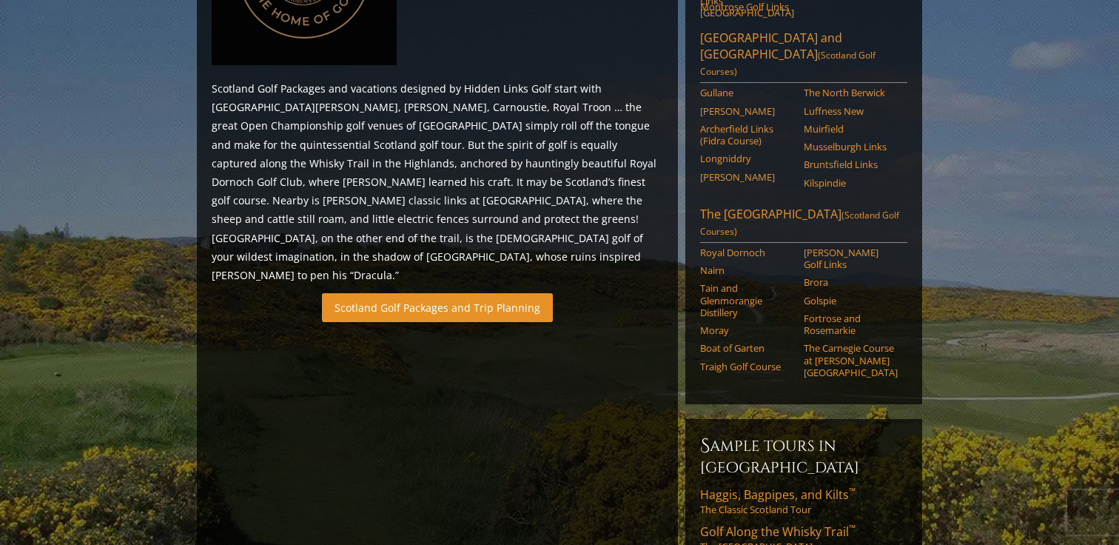  Describe the element at coordinates (851, 93) in the screenshot. I see `a: The North Berwick` at that location.